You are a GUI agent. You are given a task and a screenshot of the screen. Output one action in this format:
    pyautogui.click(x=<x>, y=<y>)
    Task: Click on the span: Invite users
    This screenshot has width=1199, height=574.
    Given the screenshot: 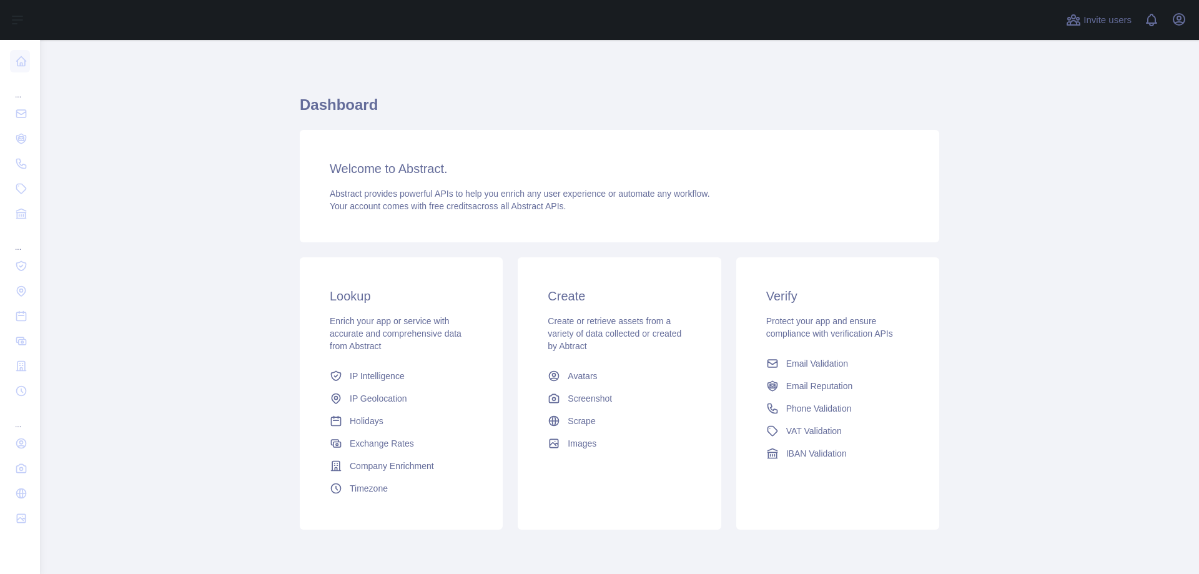 What is the action you would take?
    pyautogui.click(x=1107, y=20)
    